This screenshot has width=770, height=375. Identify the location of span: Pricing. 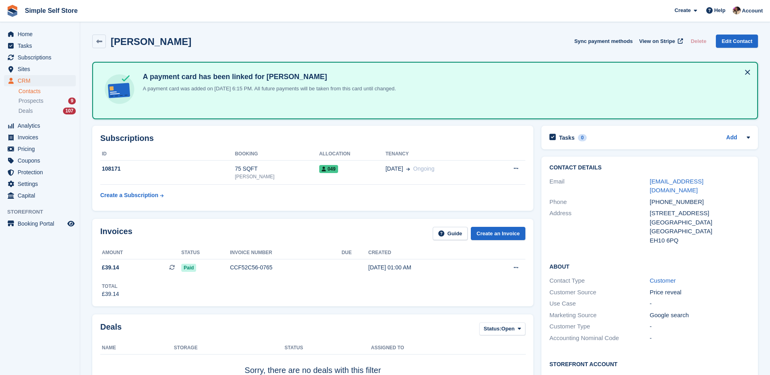
(42, 149).